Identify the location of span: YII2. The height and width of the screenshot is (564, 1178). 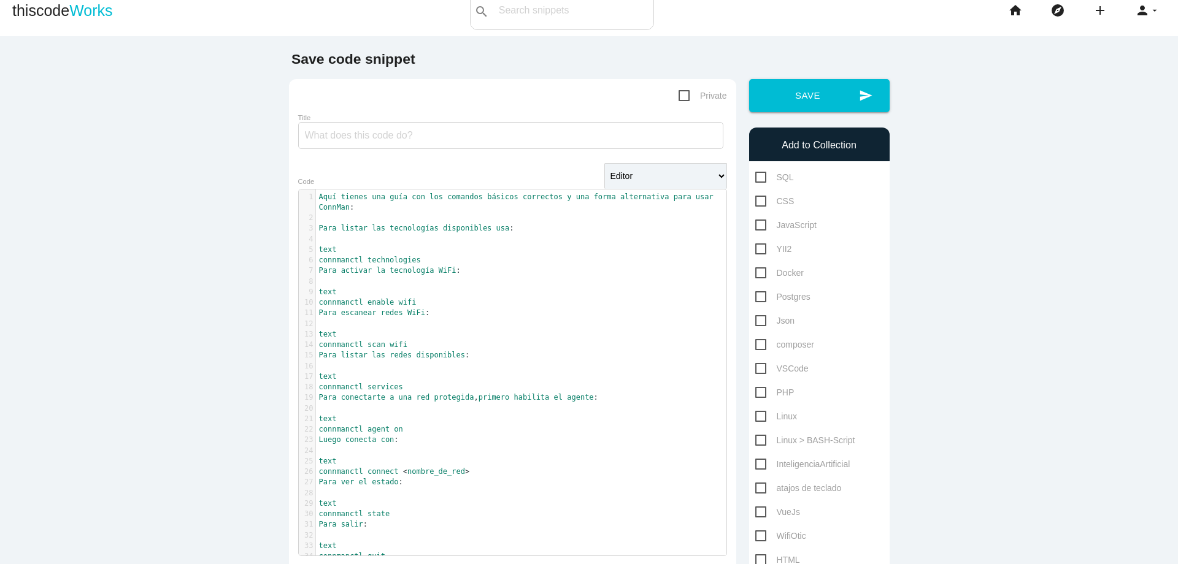
(773, 249).